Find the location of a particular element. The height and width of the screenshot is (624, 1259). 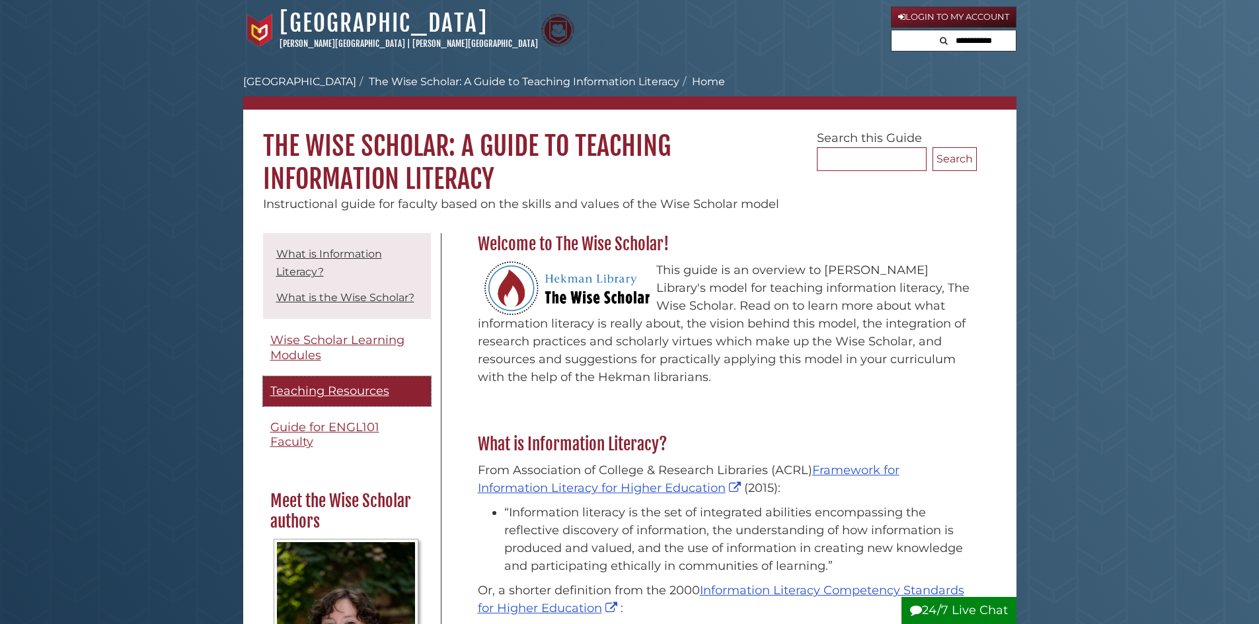

span: Wise Scholar Learning Modules is located at coordinates (337, 348).